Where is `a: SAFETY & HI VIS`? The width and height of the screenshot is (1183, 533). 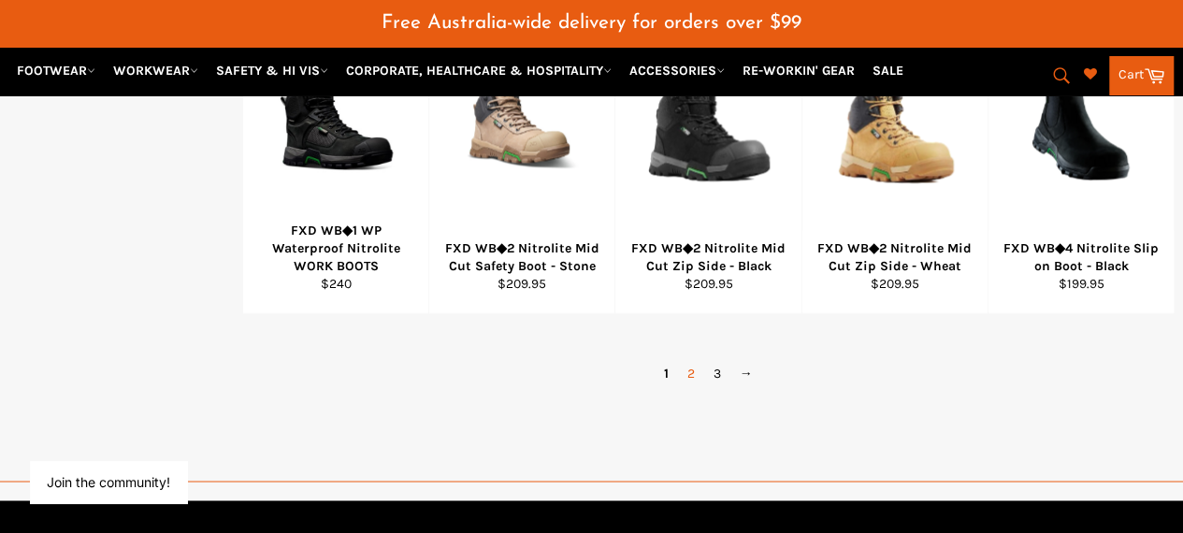 a: SAFETY & HI VIS is located at coordinates (272, 70).